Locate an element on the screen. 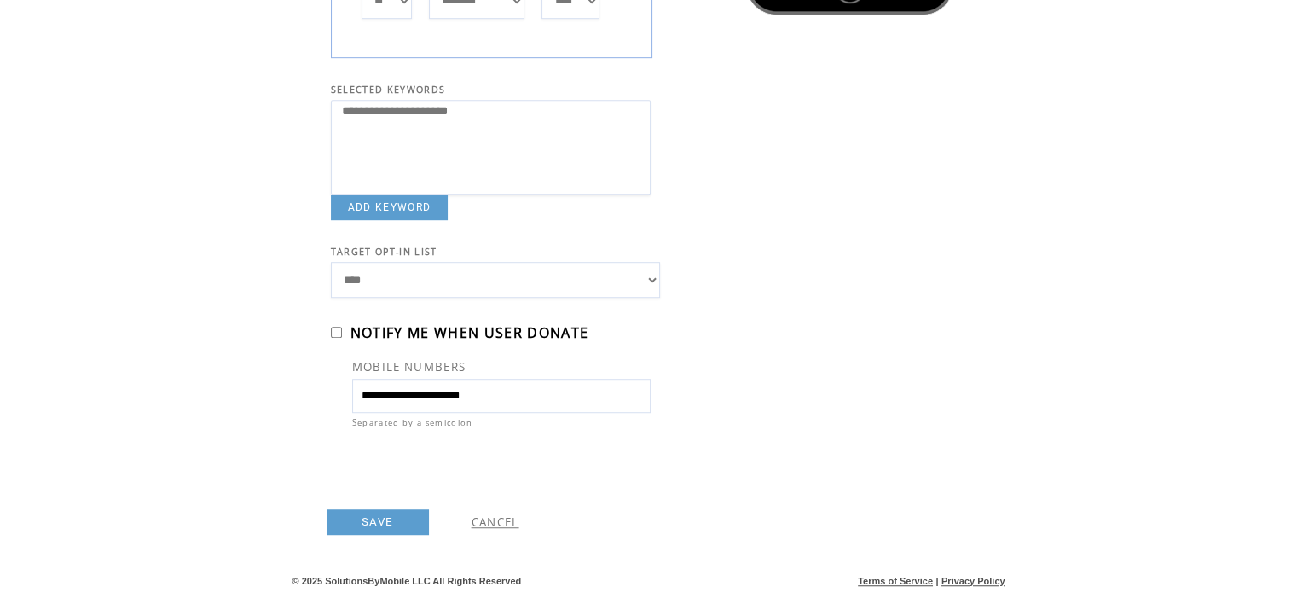  span: TARGET OPT-IN LIST is located at coordinates (384, 252).